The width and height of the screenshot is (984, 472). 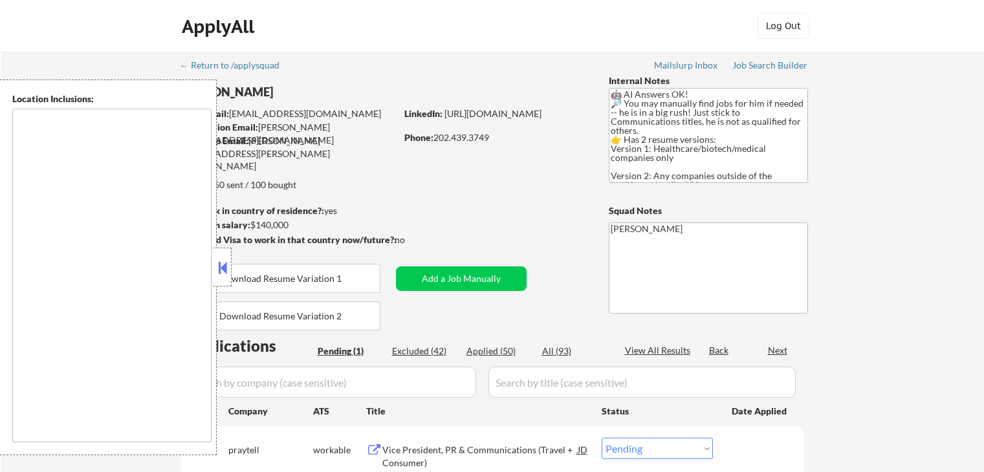 What do you see at coordinates (286, 211) in the screenshot?
I see `div: yes` at bounding box center [286, 211].